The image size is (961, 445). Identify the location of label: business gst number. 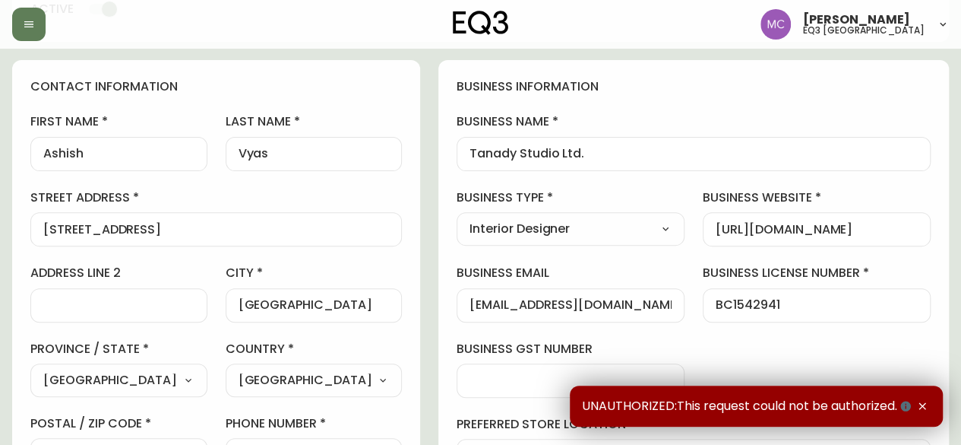
(571, 349).